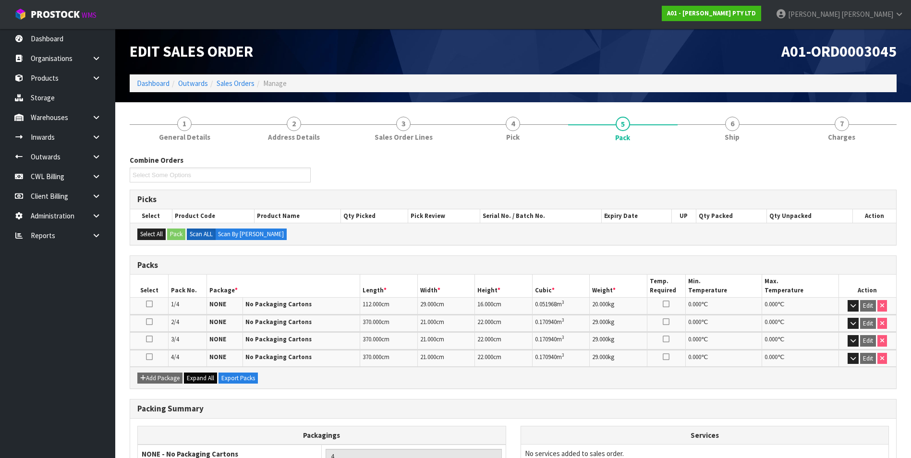 The width and height of the screenshot is (911, 458). What do you see at coordinates (55, 14) in the screenshot?
I see `span: ProStock` at bounding box center [55, 14].